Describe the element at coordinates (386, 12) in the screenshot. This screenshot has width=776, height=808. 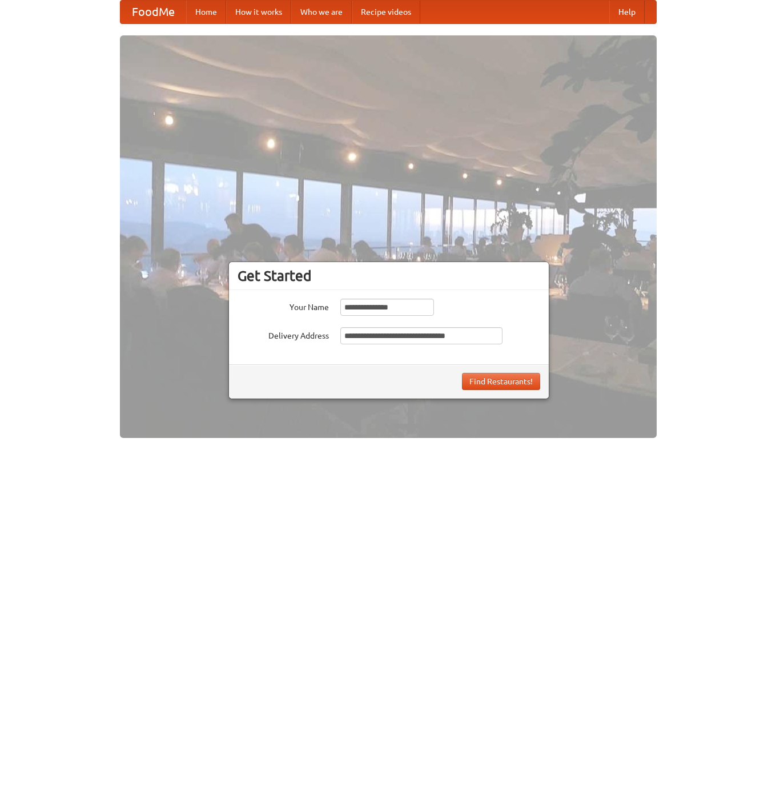
I see `a: Recipe videos` at that location.